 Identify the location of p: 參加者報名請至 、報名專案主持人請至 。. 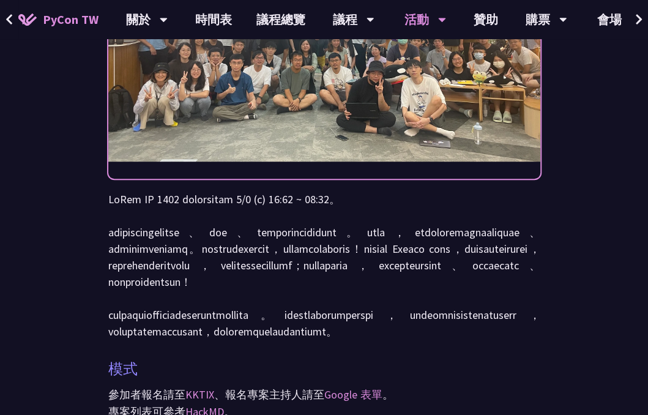
(324, 395).